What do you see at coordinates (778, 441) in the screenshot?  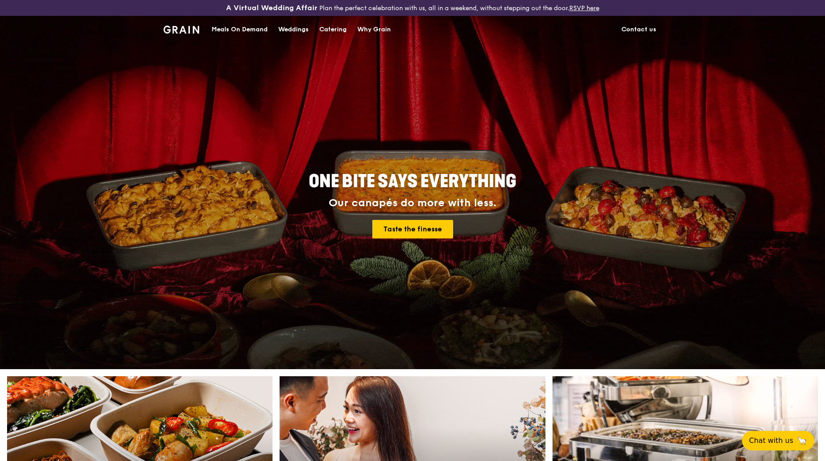 I see `button: Chat with us🦙` at bounding box center [778, 441].